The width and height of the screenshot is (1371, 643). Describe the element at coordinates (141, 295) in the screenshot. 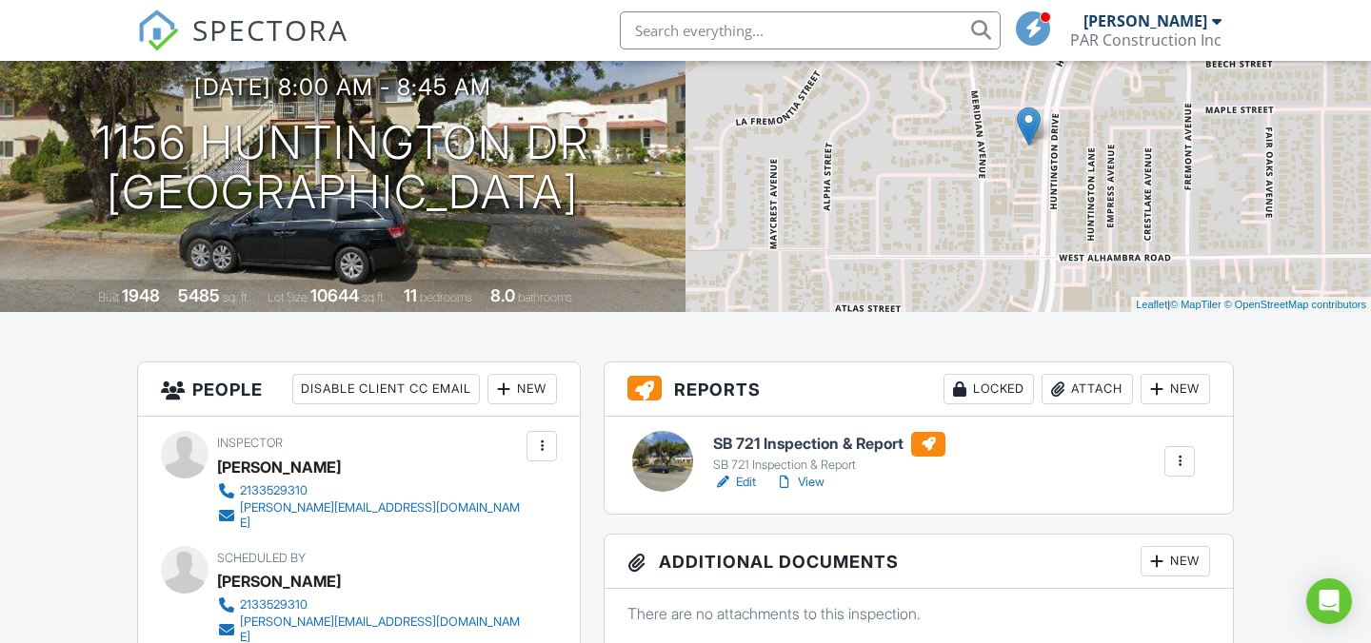

I see `div: 1948` at that location.